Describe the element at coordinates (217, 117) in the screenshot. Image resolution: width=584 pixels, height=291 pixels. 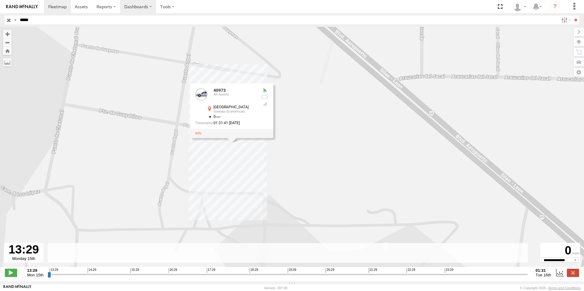
I see `span: 0` at that location.